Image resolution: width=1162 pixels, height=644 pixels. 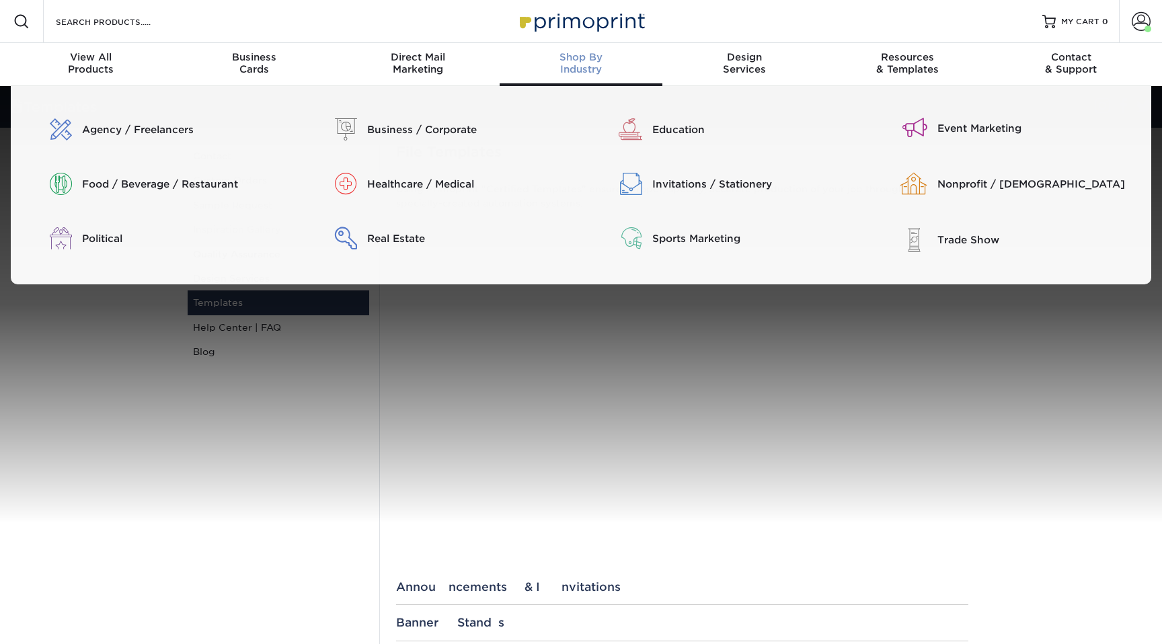 What do you see at coordinates (744, 65) in the screenshot?
I see `a: DesignServices` at bounding box center [744, 65].